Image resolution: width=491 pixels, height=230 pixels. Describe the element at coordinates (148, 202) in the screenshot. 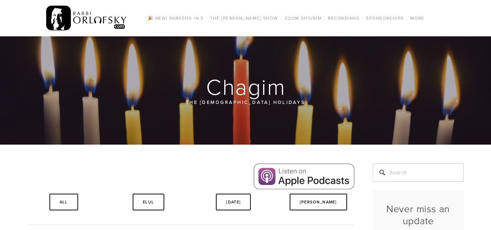

I see `a: ELUL` at that location.